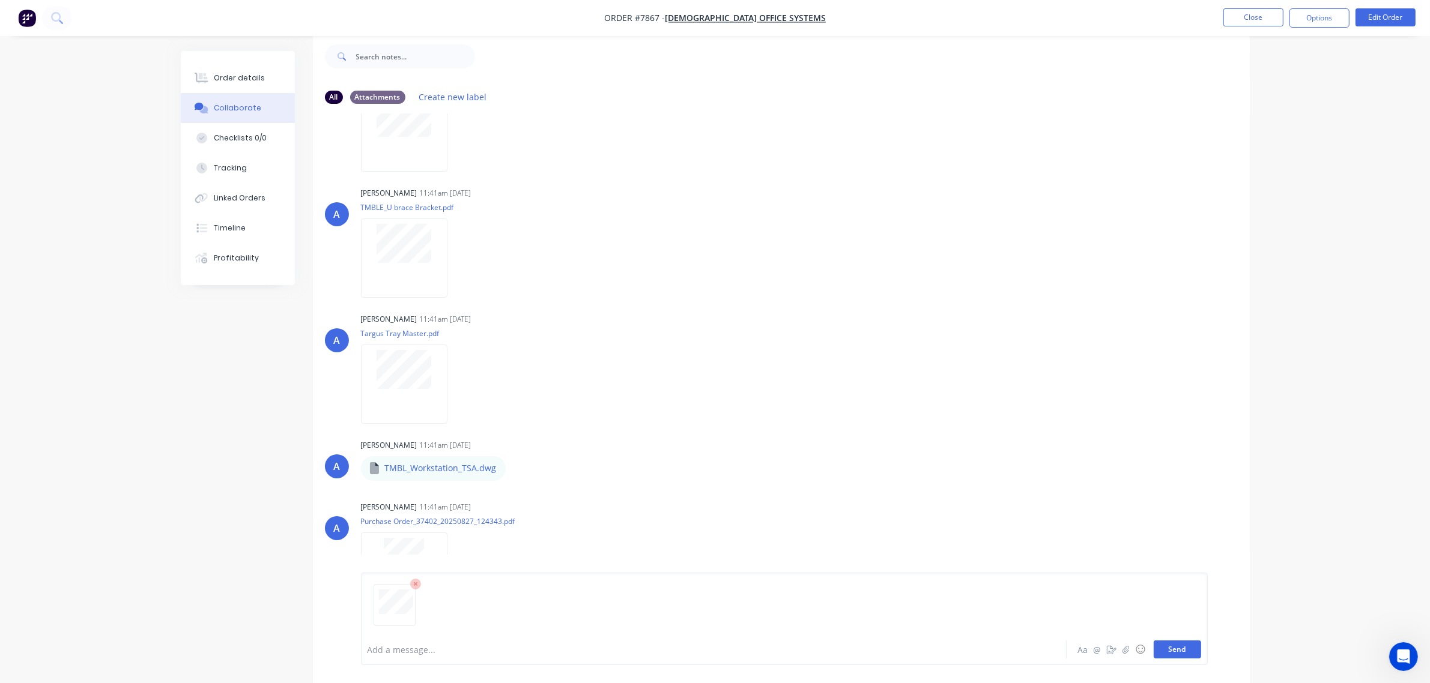  What do you see at coordinates (76, 10) in the screenshot?
I see `h1: Maricar` at bounding box center [76, 10].